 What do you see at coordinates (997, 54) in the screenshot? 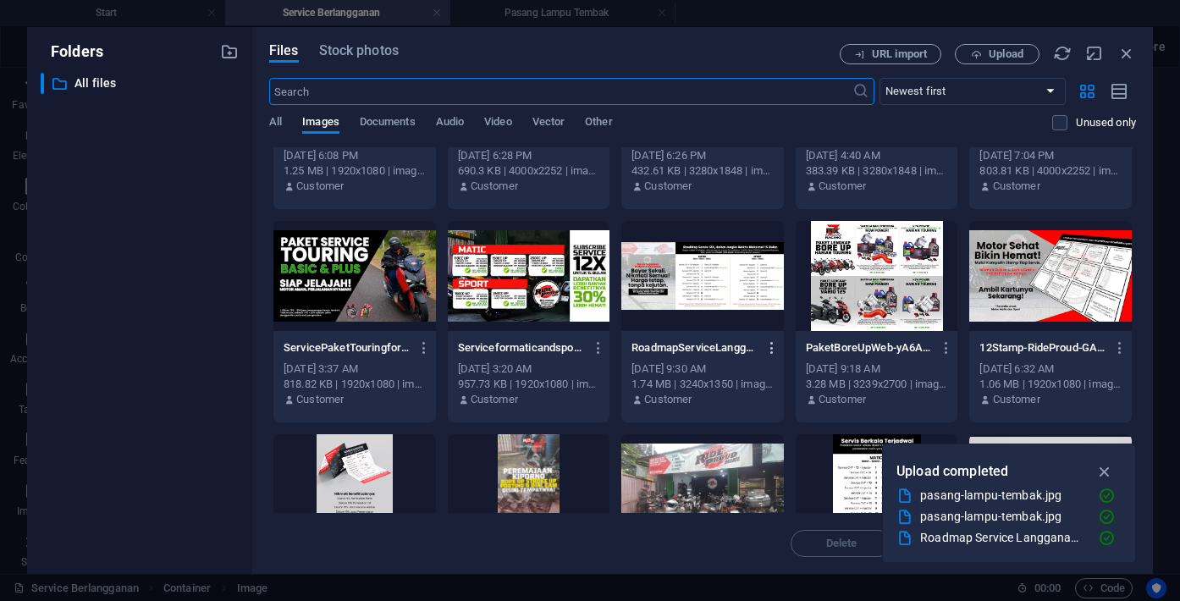
I see `button: Upload` at bounding box center [997, 54].